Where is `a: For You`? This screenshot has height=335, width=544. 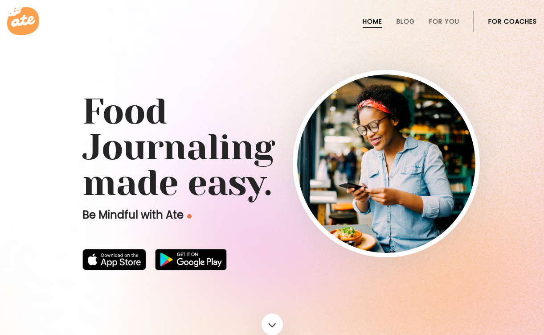
a: For You is located at coordinates (444, 21).